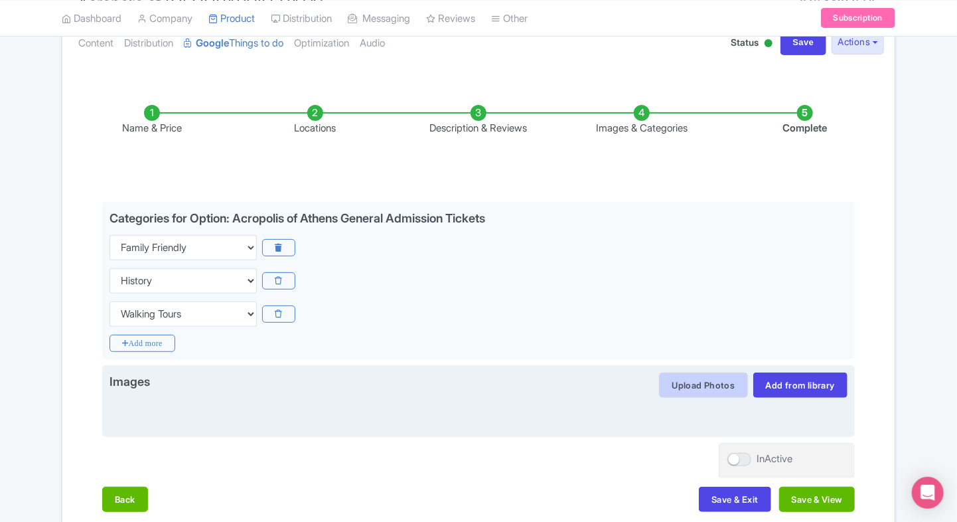 The height and width of the screenshot is (522, 957). What do you see at coordinates (801, 385) in the screenshot?
I see `a: Add from library` at bounding box center [801, 385].